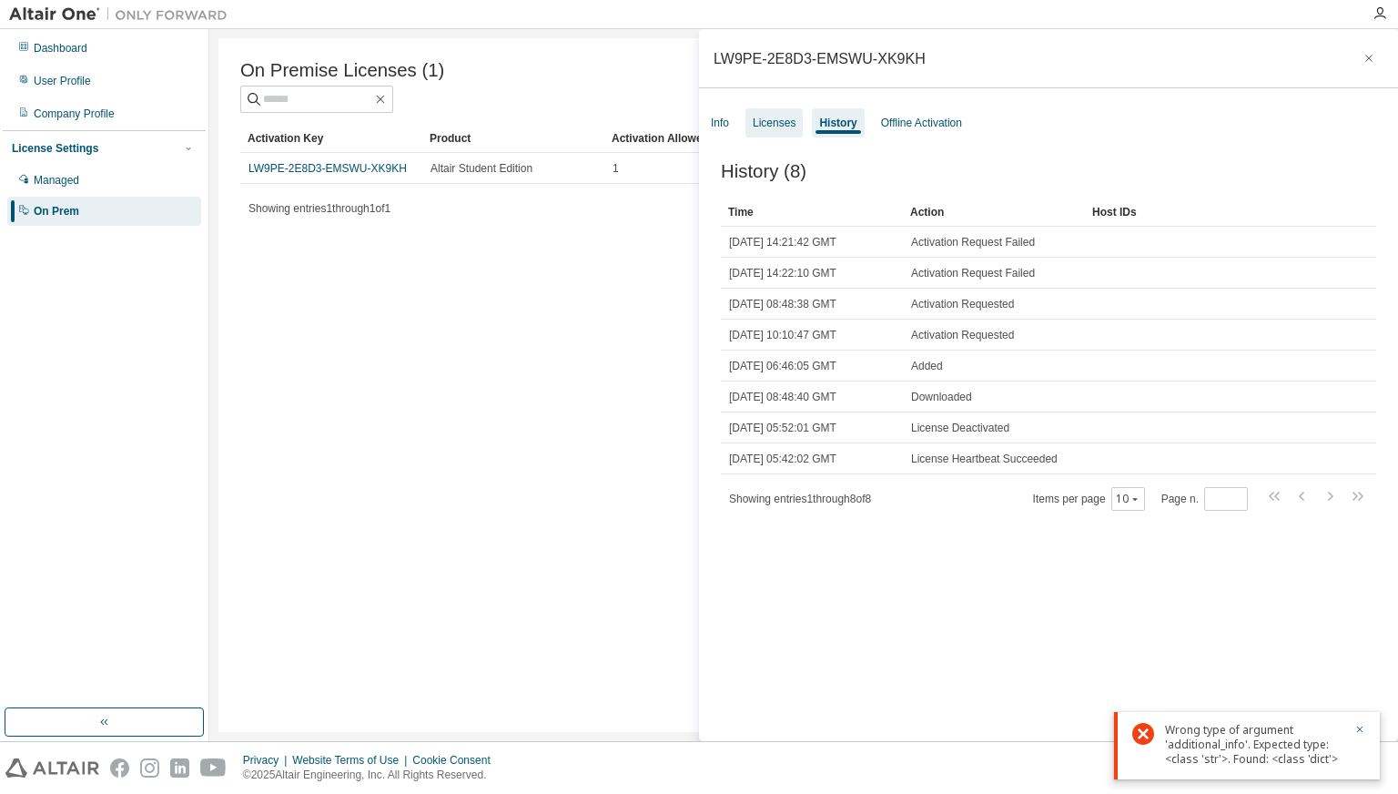 The height and width of the screenshot is (794, 1398). I want to click on img: facebook.svg, so click(119, 767).